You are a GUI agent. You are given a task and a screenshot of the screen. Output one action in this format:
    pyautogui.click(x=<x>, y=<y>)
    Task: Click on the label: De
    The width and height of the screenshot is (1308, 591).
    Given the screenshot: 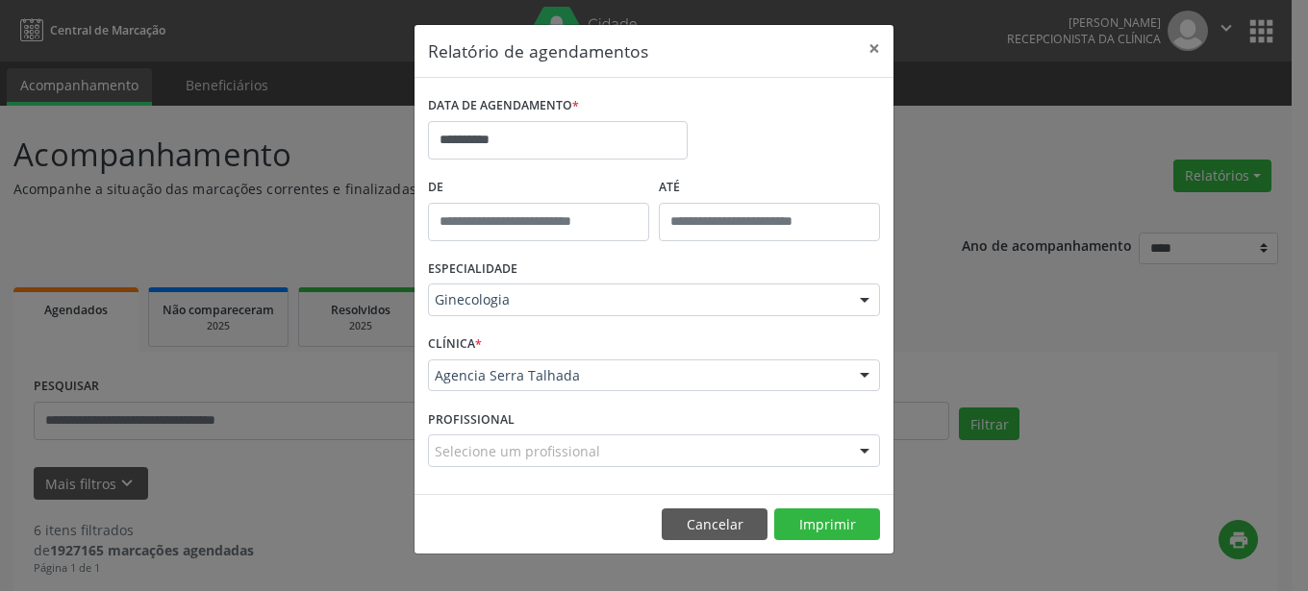 What is the action you would take?
    pyautogui.click(x=538, y=187)
    